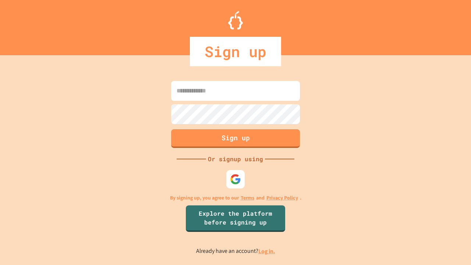 The image size is (471, 265). What do you see at coordinates (236, 219) in the screenshot?
I see `a: Explore the platform before signing up` at bounding box center [236, 219].